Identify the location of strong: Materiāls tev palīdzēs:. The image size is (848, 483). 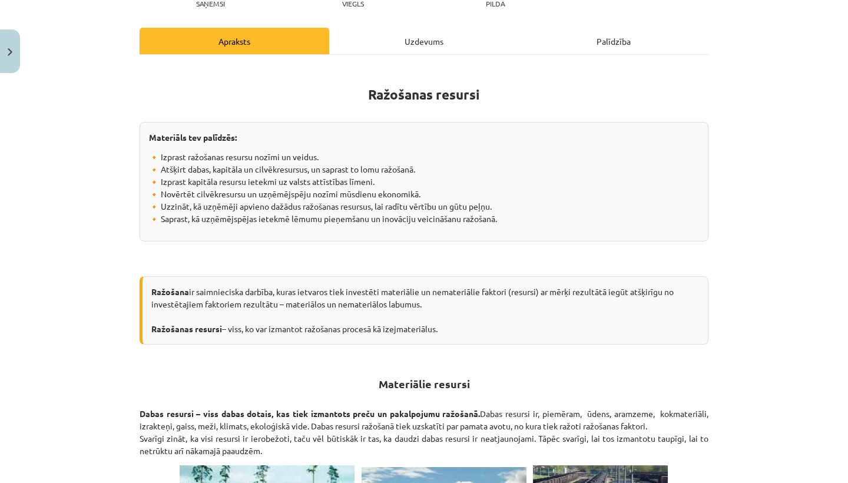
(193, 137).